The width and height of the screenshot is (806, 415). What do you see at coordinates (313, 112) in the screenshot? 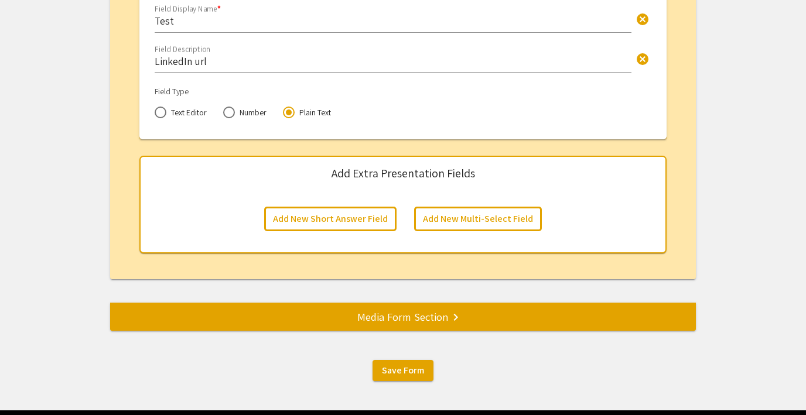
I see `span: Plain Text` at bounding box center [313, 112].